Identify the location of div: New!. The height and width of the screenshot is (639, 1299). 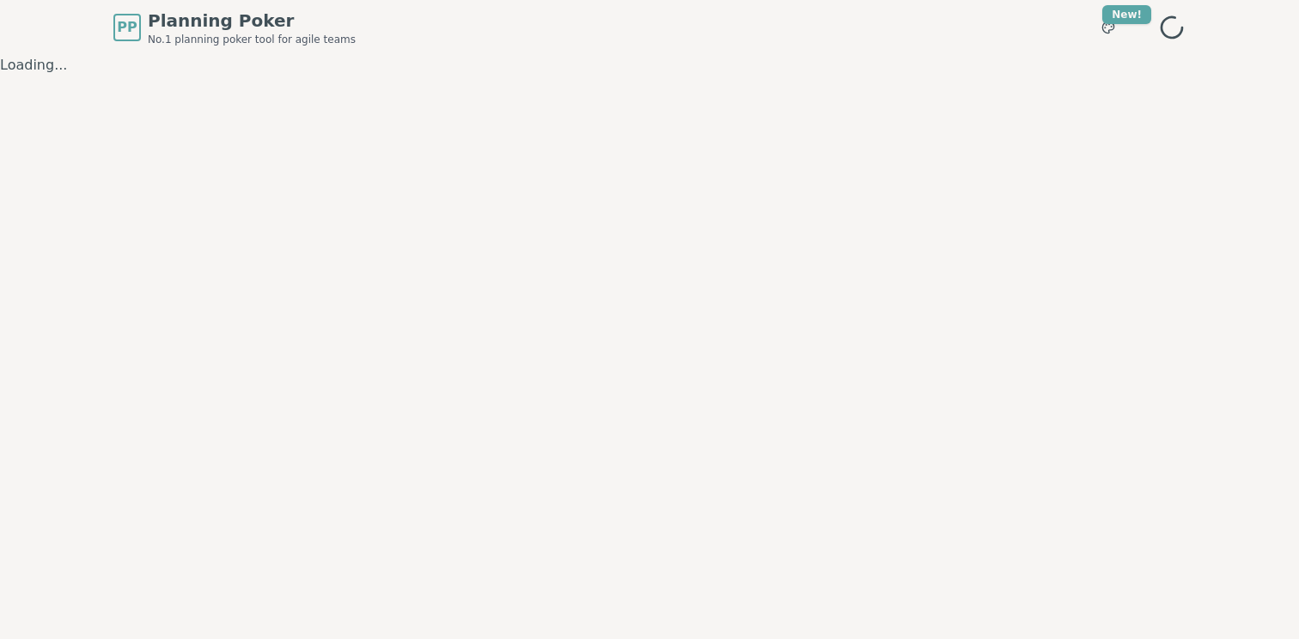
(1126, 15).